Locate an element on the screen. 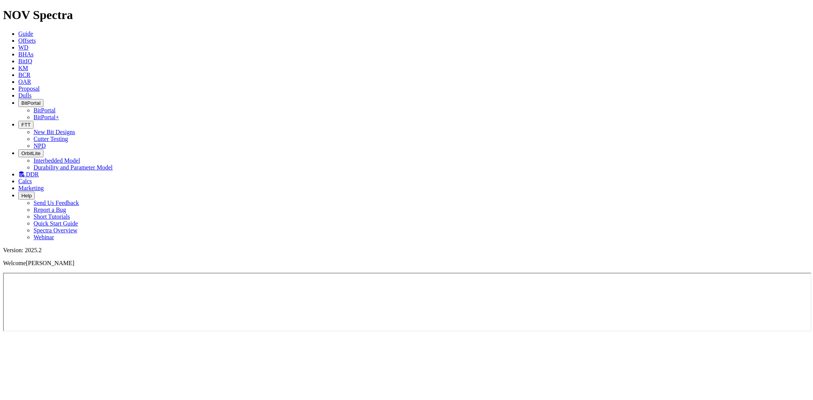  a: Cutter Testing is located at coordinates (51, 139).